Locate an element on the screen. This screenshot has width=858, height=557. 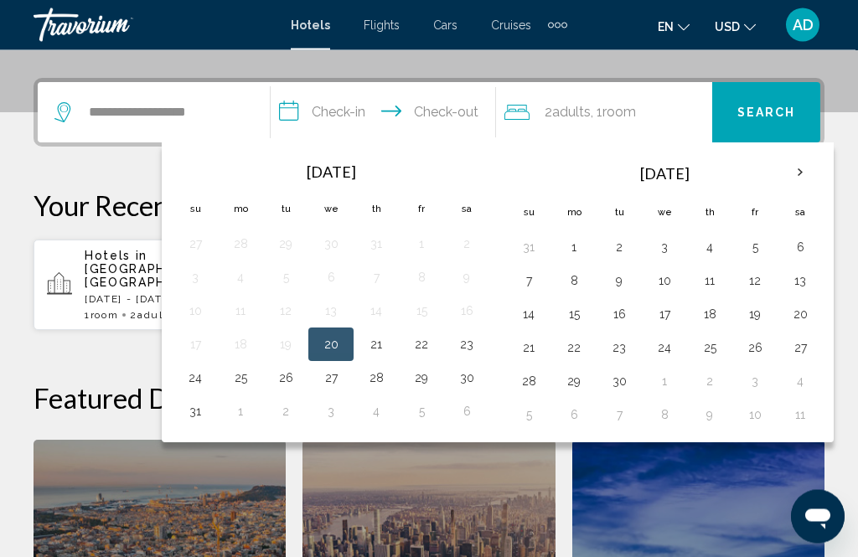
button: Day 16 is located at coordinates (619, 315).